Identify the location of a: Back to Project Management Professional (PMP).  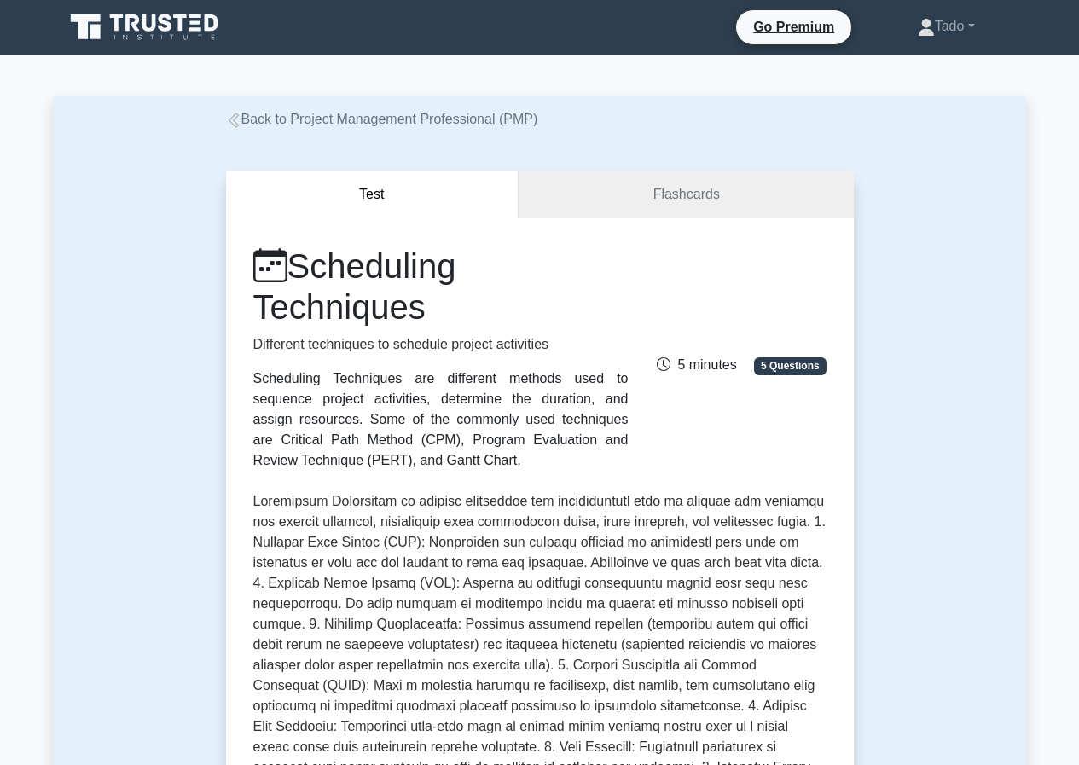
(382, 119).